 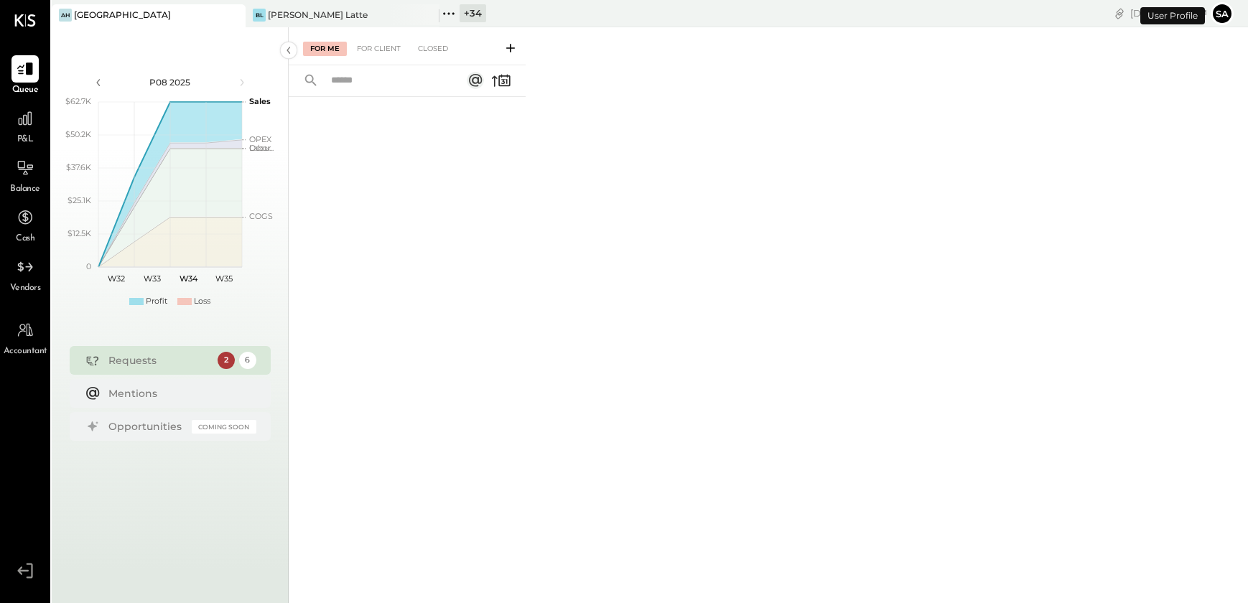 I want to click on div: Closed, so click(x=433, y=49).